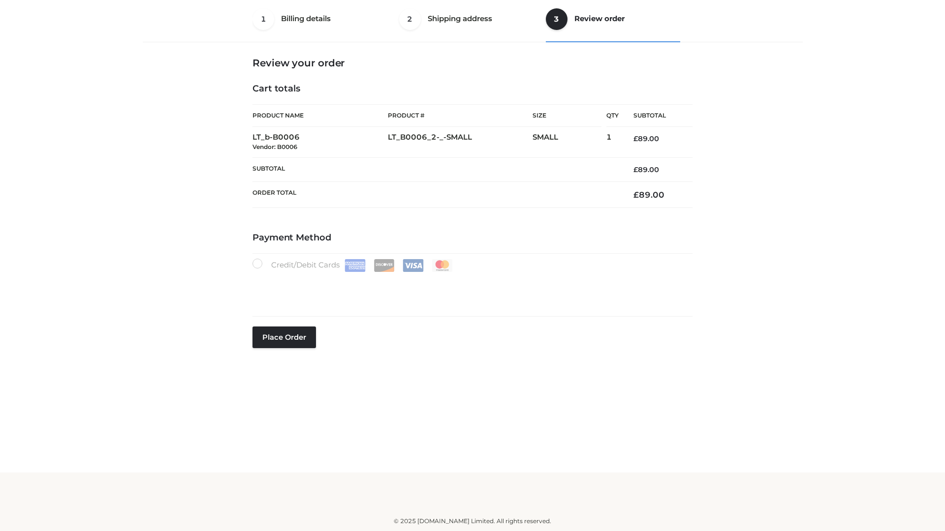 The width and height of the screenshot is (945, 531). I want to click on label: Credit/Debit Cards, so click(353, 265).